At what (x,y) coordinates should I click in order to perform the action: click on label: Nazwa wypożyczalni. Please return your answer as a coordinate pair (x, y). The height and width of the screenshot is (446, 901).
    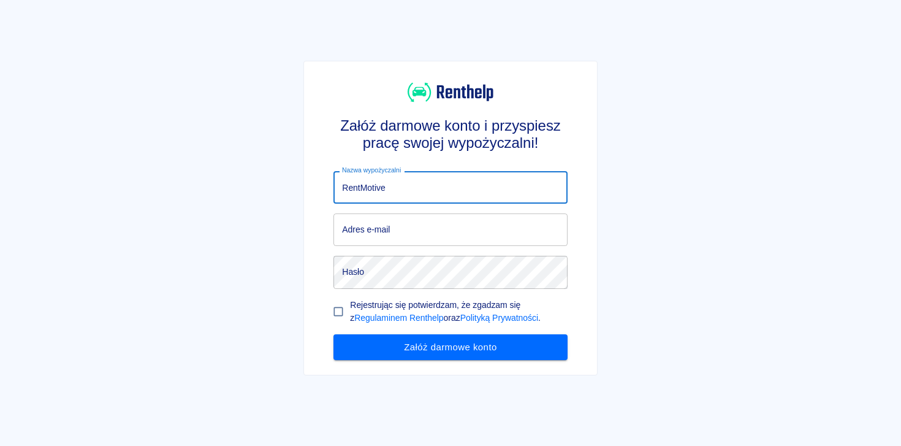
    Looking at the image, I should click on (371, 170).